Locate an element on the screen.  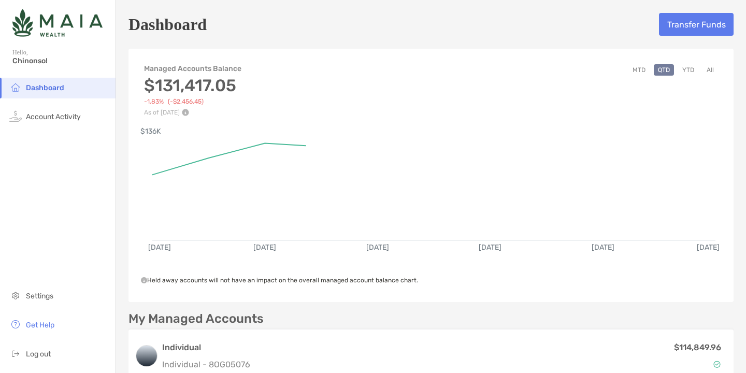
img: logout icon is located at coordinates (16, 353).